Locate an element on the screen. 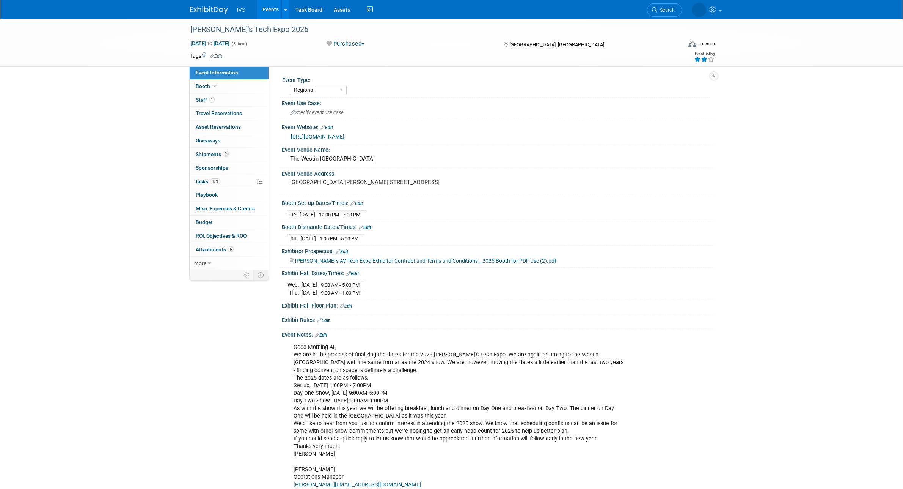  div: Exhibitor Prospectus: is located at coordinates (498, 250).